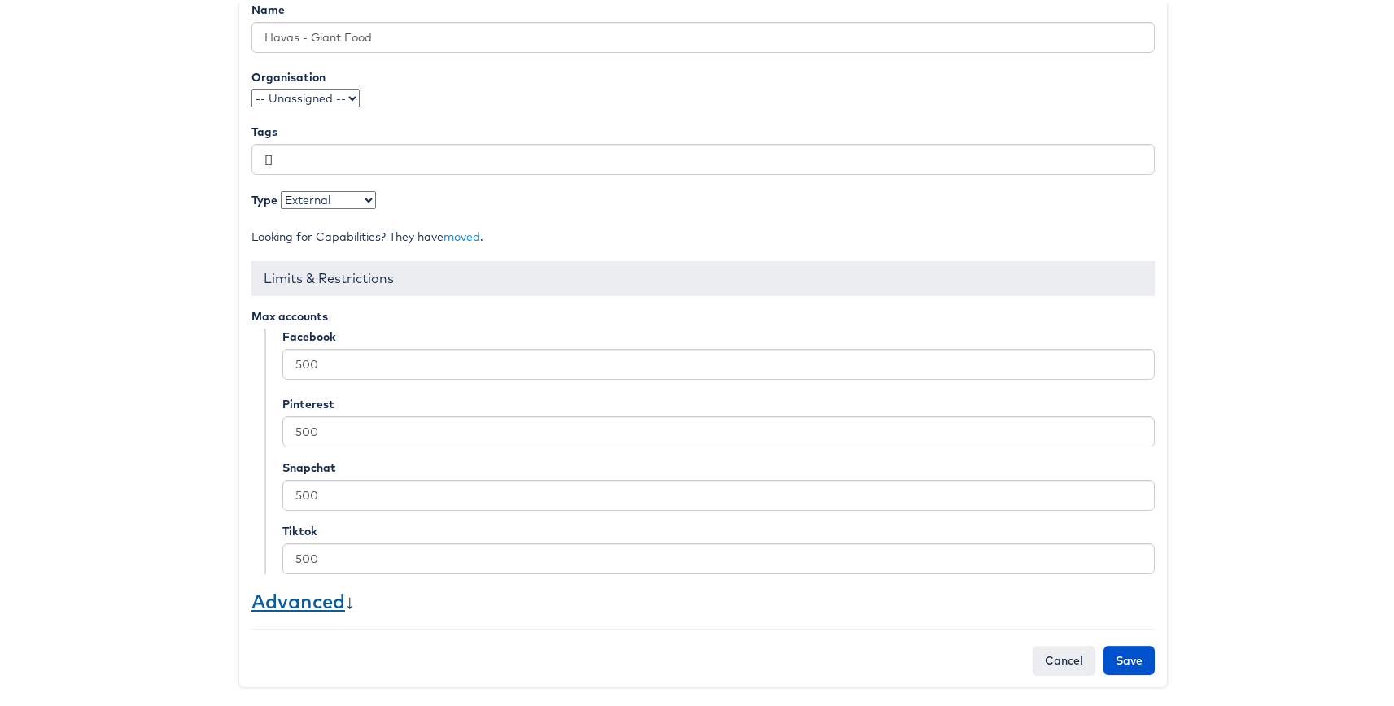 The height and width of the screenshot is (706, 1394). Describe the element at coordinates (299, 528) in the screenshot. I see `label: Tiktok` at that location.